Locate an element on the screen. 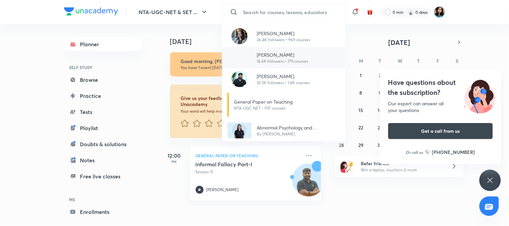  p: Or call us is located at coordinates (415, 152).